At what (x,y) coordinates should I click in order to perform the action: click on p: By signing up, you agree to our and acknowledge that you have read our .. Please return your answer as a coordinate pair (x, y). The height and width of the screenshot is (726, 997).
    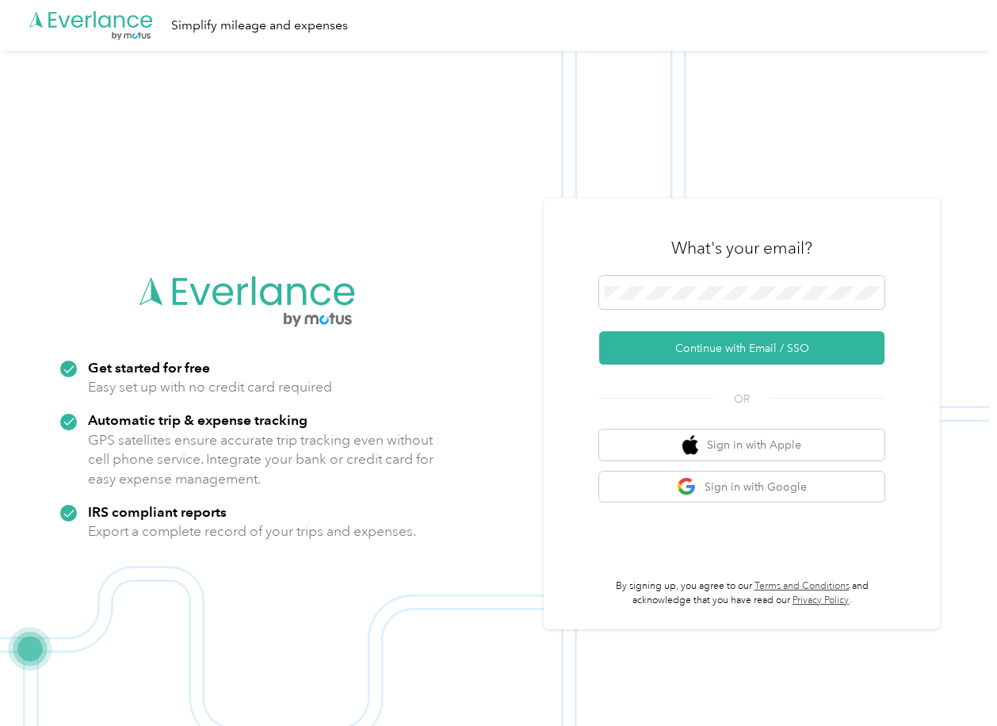
    Looking at the image, I should click on (742, 593).